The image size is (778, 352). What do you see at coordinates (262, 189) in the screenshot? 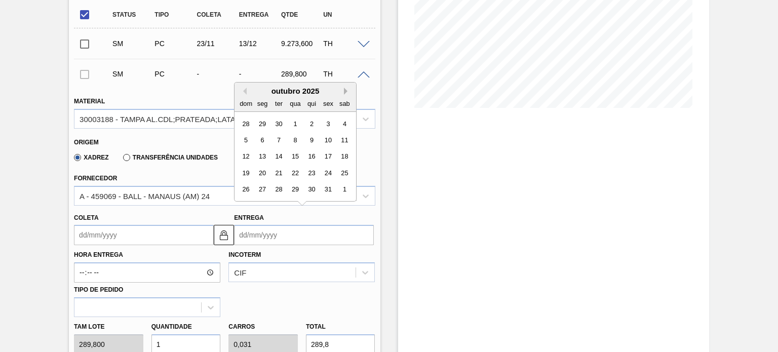
I see `div: Choose segunda-feira, 27 de outubro de 2025` at bounding box center [262, 189].